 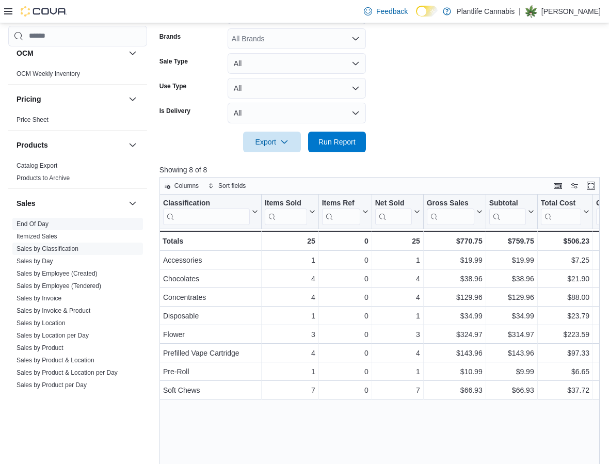 I want to click on span: OCM Weekly Inventory, so click(x=48, y=74).